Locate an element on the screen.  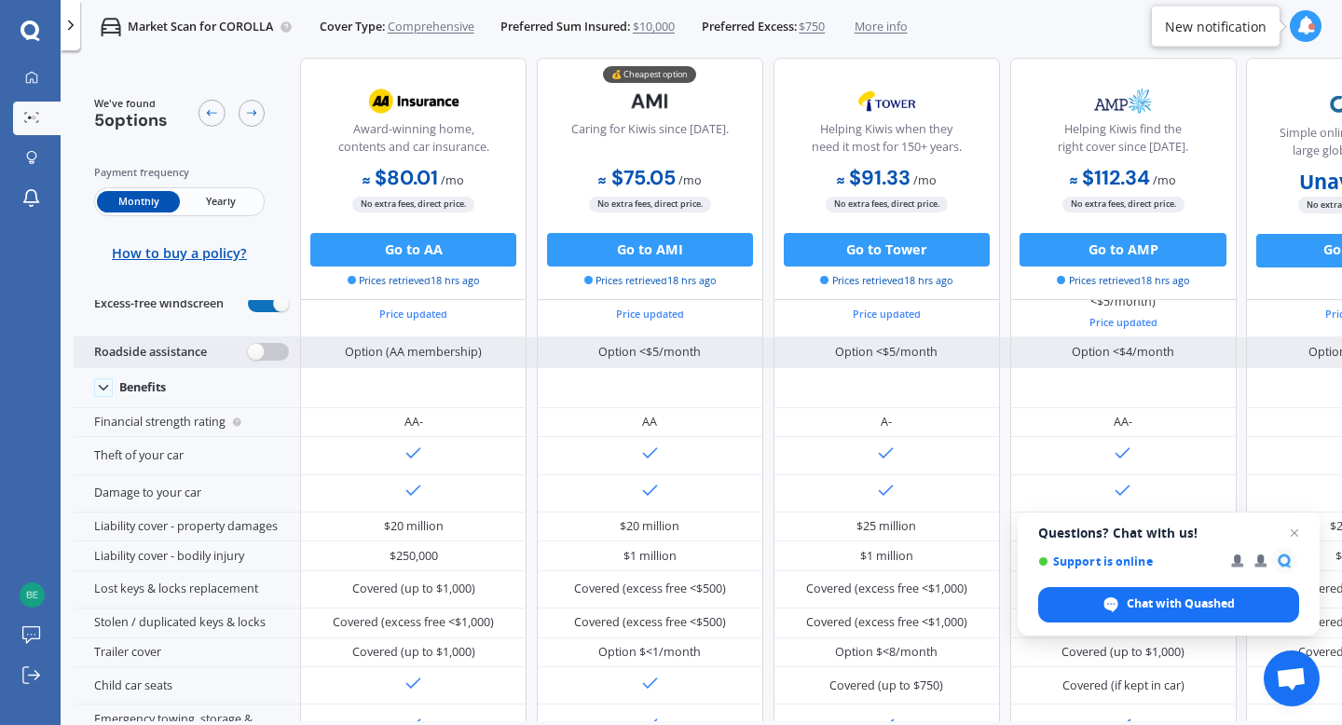
span: Questions? Chat with us! is located at coordinates (1168, 533).